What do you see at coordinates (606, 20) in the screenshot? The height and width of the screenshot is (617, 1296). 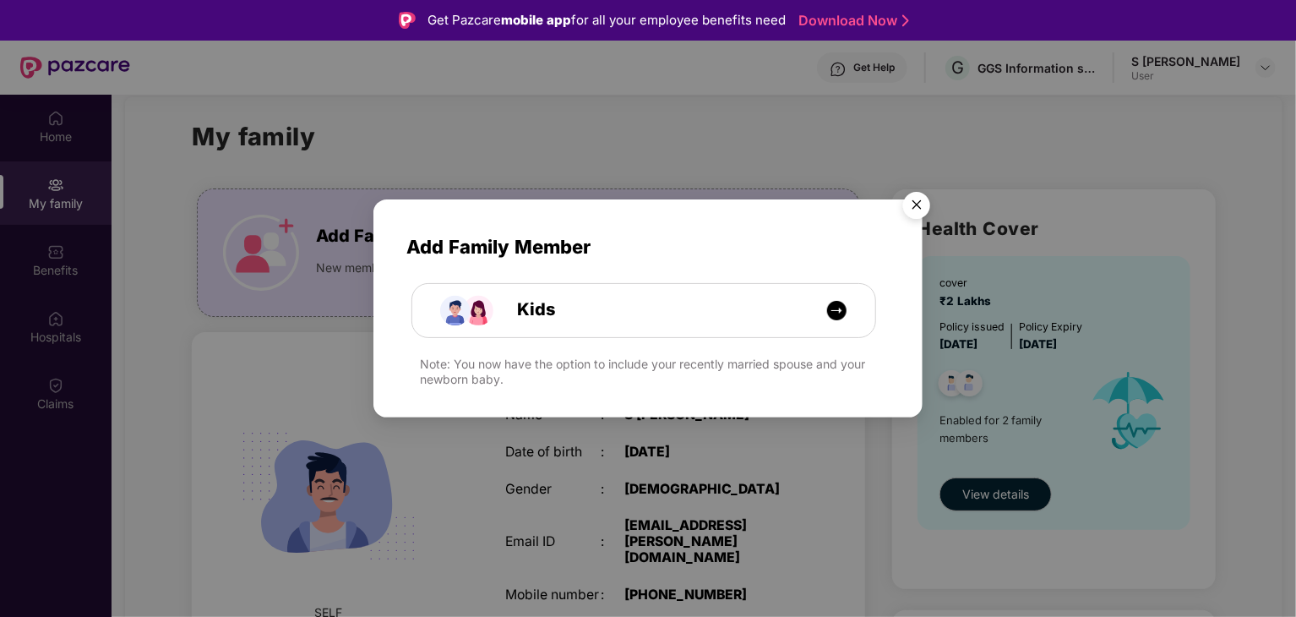 I see `div: Get Pazcare for all your employee benefits need` at bounding box center [606, 20].